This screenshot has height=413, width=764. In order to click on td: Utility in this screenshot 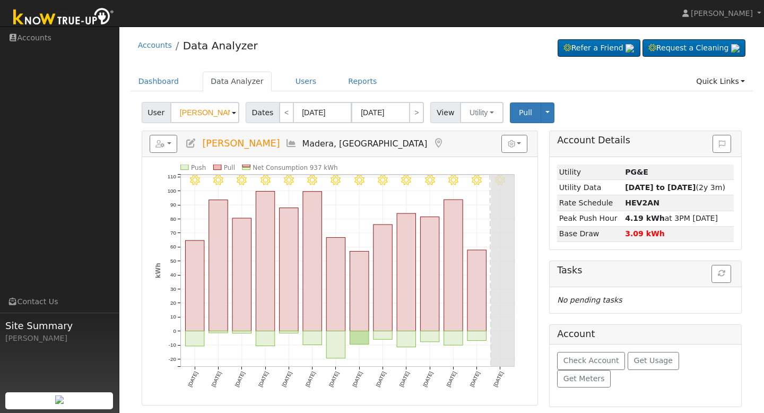, I will do `click(590, 172)`.